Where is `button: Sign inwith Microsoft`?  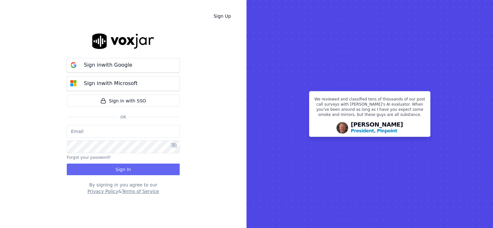
button: Sign inwith Microsoft is located at coordinates (123, 84).